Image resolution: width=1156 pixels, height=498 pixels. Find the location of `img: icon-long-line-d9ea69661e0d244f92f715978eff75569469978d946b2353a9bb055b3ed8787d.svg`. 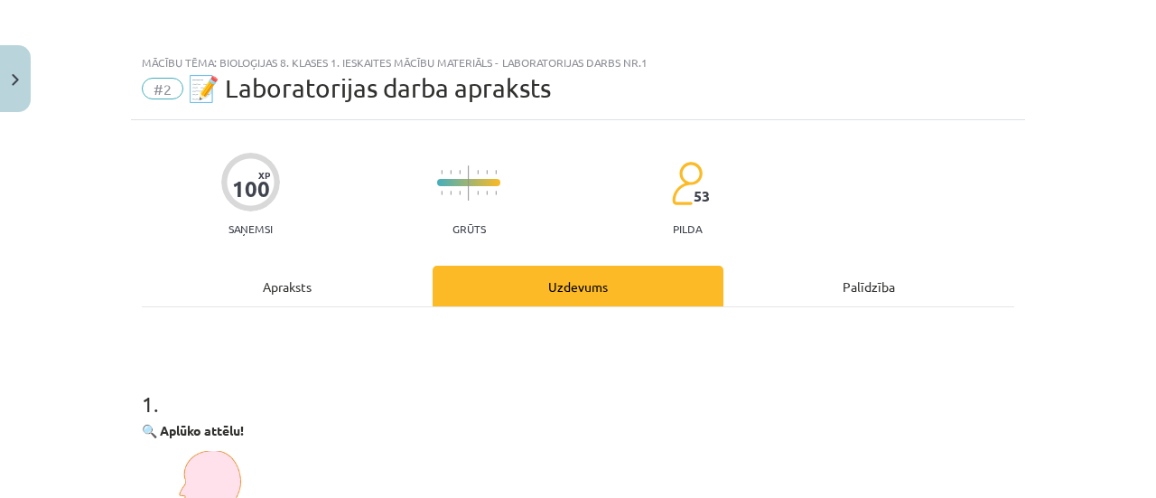

img: icon-long-line-d9ea69661e0d244f92f715978eff75569469978d946b2353a9bb055b3ed8787d.svg is located at coordinates (469, 182).